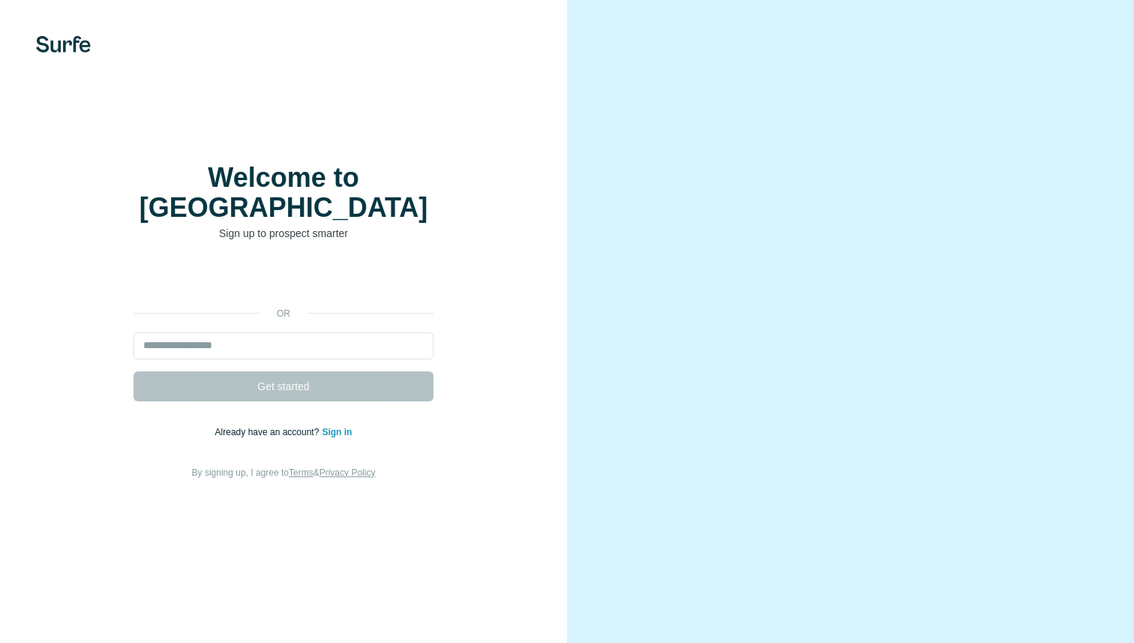  What do you see at coordinates (283, 472) in the screenshot?
I see `span: By signing up, I agree to &` at bounding box center [283, 472].